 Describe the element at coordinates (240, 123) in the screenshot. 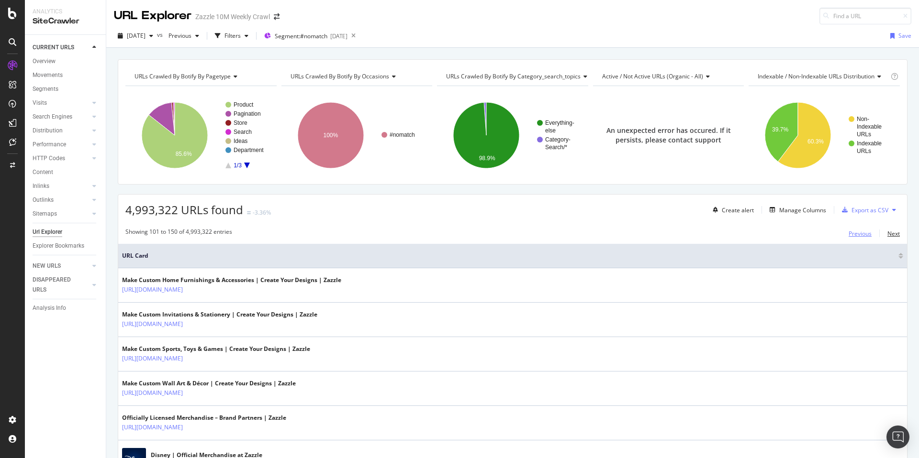

I see `text: Store` at that location.